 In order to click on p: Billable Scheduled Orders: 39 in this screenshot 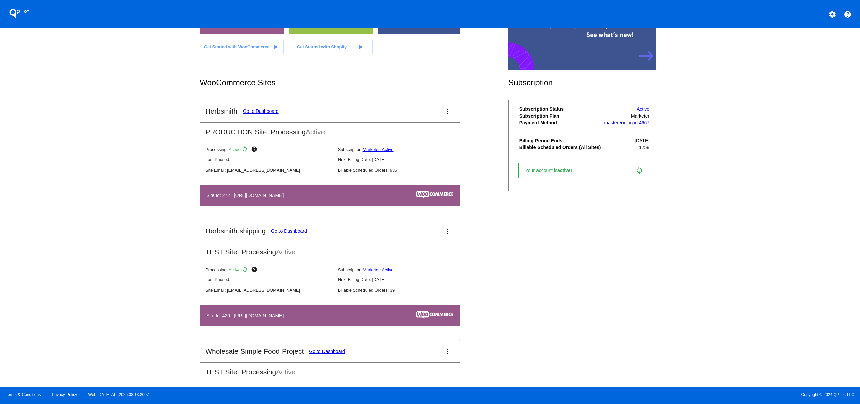, I will do `click(401, 290)`.